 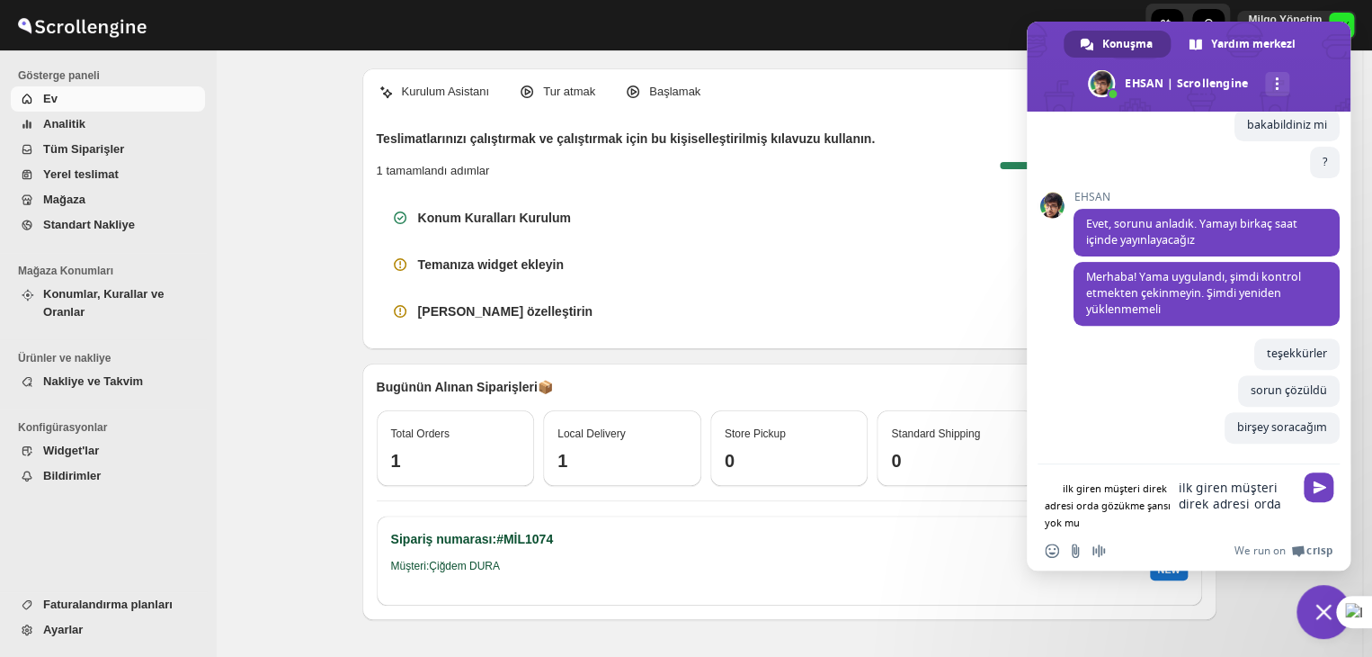 I want to click on button: Konumlar, Kurallar ve Oranlar, so click(x=108, y=303).